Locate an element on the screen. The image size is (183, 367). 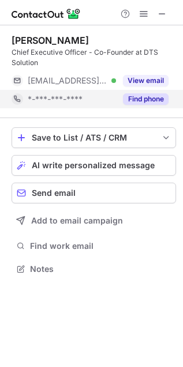
div: Chief Executive Officer - Co-Founder at DTS Solution is located at coordinates (93, 58).